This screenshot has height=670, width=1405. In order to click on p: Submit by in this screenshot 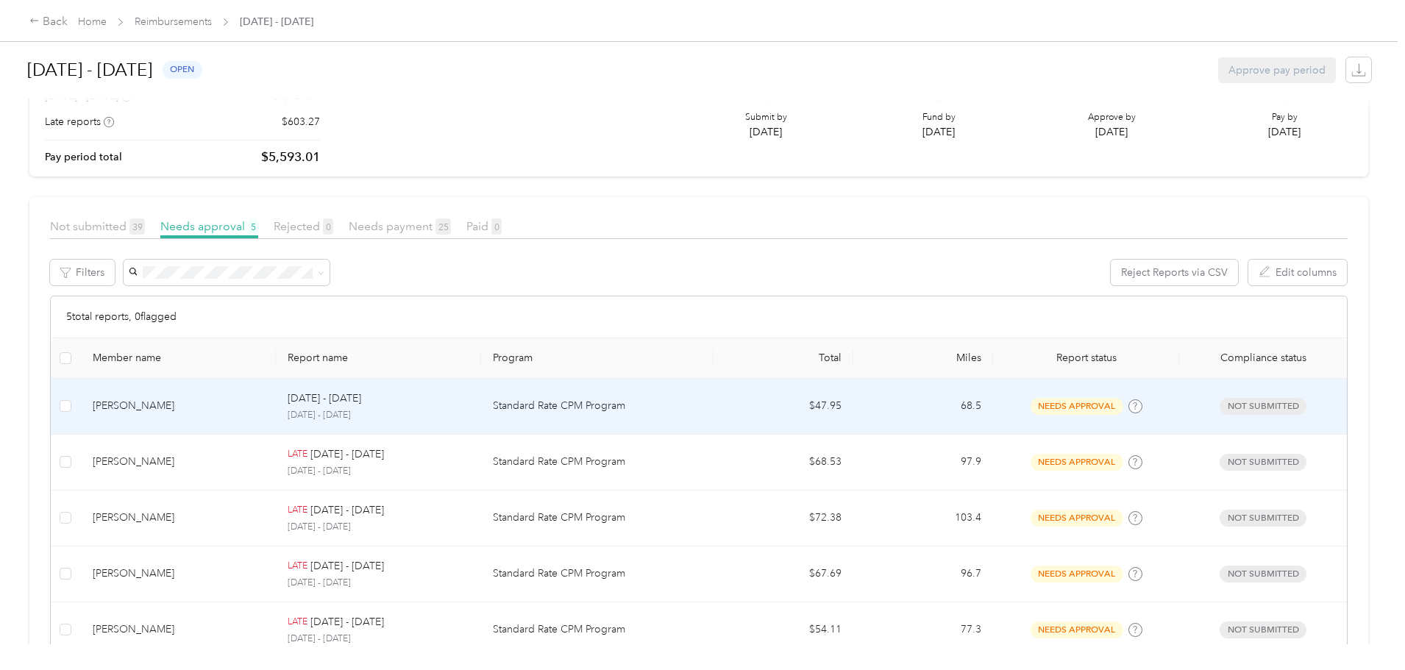, I will do `click(766, 118)`.